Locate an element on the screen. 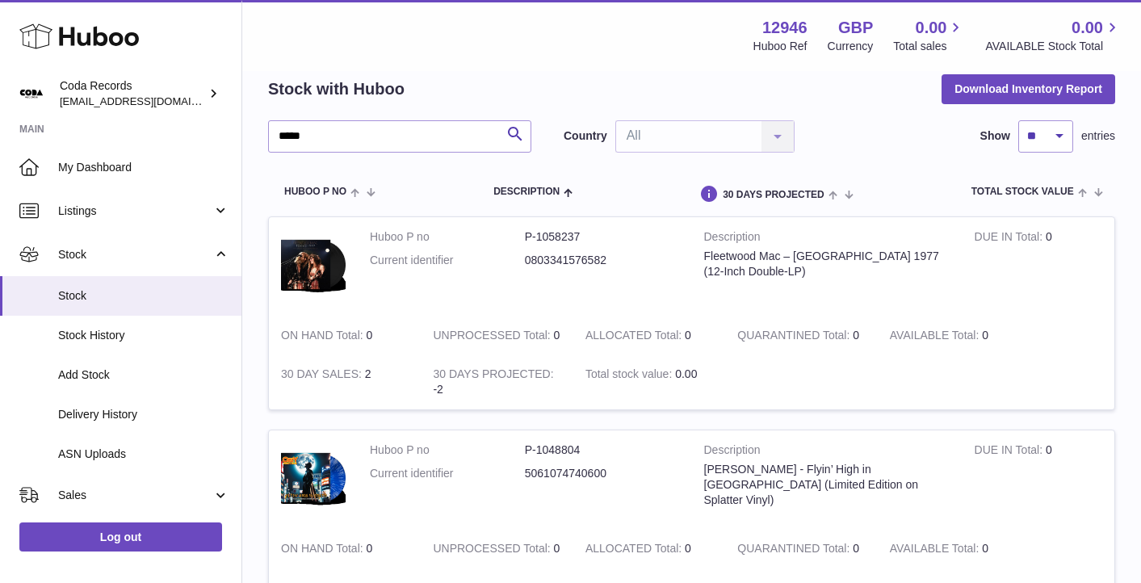 Image resolution: width=1141 pixels, height=583 pixels. span: Total stock value is located at coordinates (1023, 191).